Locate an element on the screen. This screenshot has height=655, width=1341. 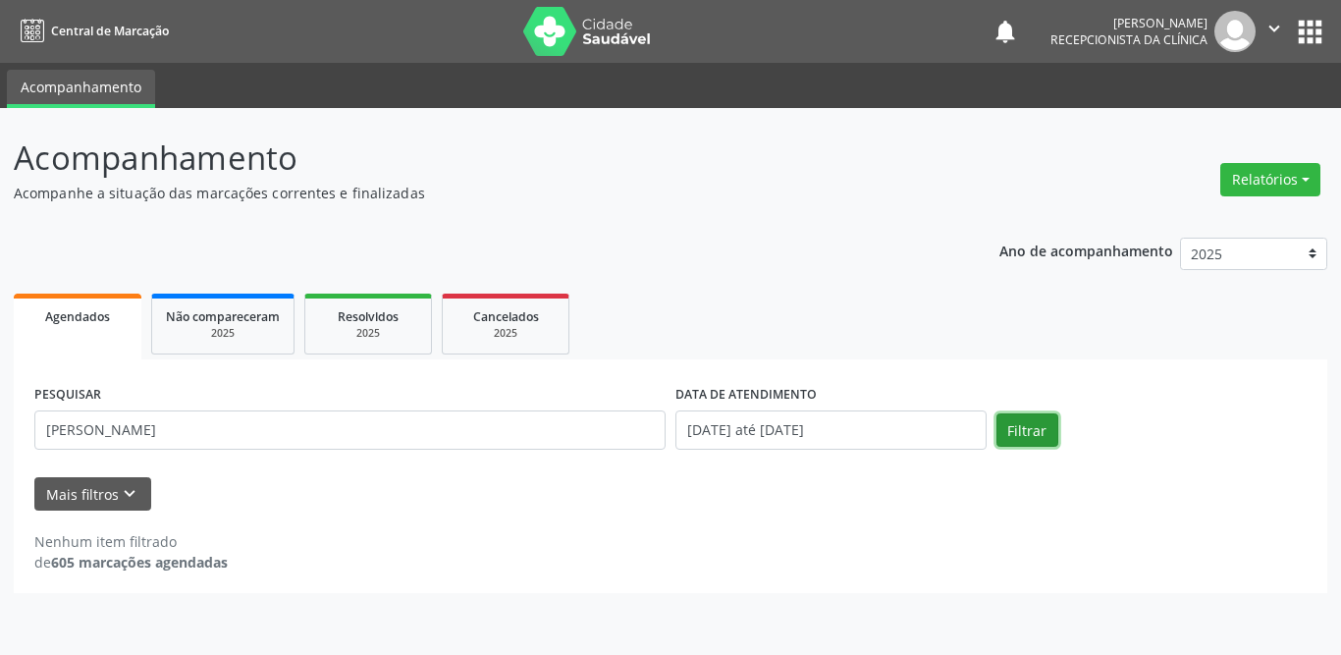
button: notifications is located at coordinates (1006, 31).